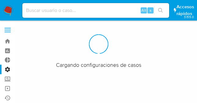 This screenshot has height=103, width=197. What do you see at coordinates (96, 10) in the screenshot?
I see `input: Buscar usuario o caso...` at bounding box center [96, 10].